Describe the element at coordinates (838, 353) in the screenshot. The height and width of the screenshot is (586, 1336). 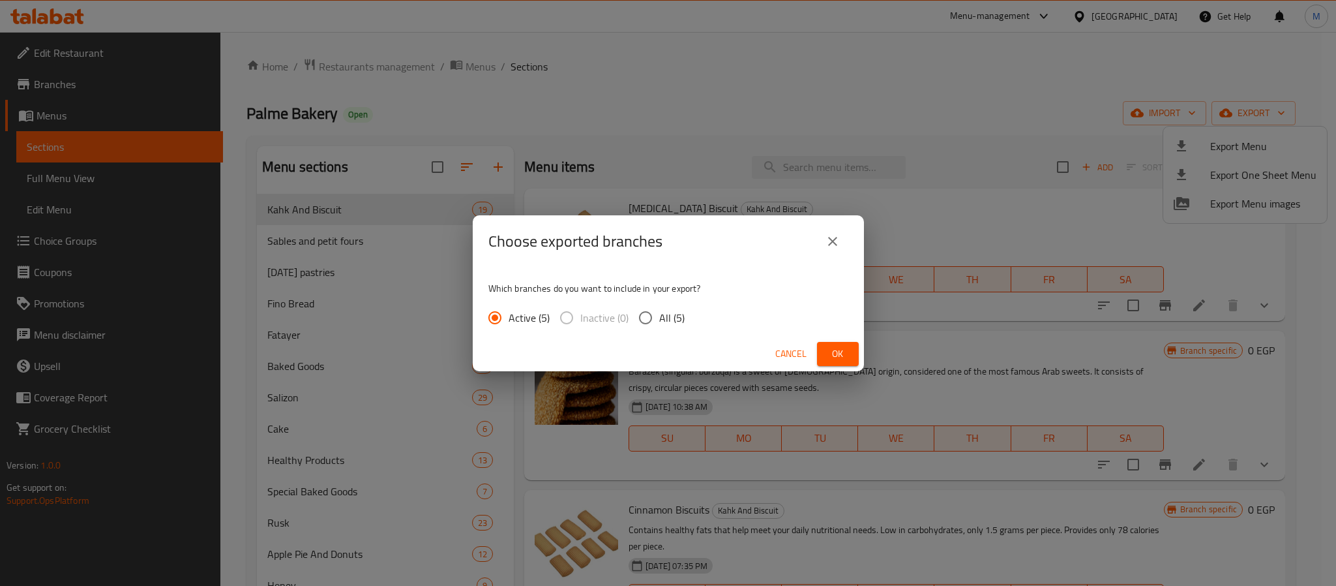
I see `span: Ok` at that location.